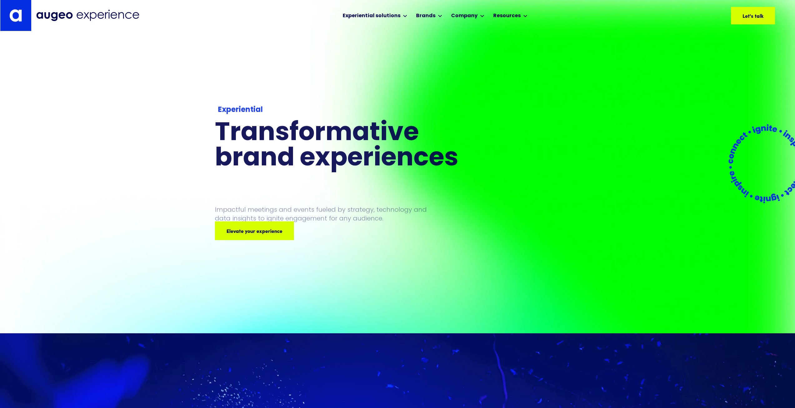 The image size is (795, 408). What do you see at coordinates (426, 16) in the screenshot?
I see `div: Brands` at bounding box center [426, 16].